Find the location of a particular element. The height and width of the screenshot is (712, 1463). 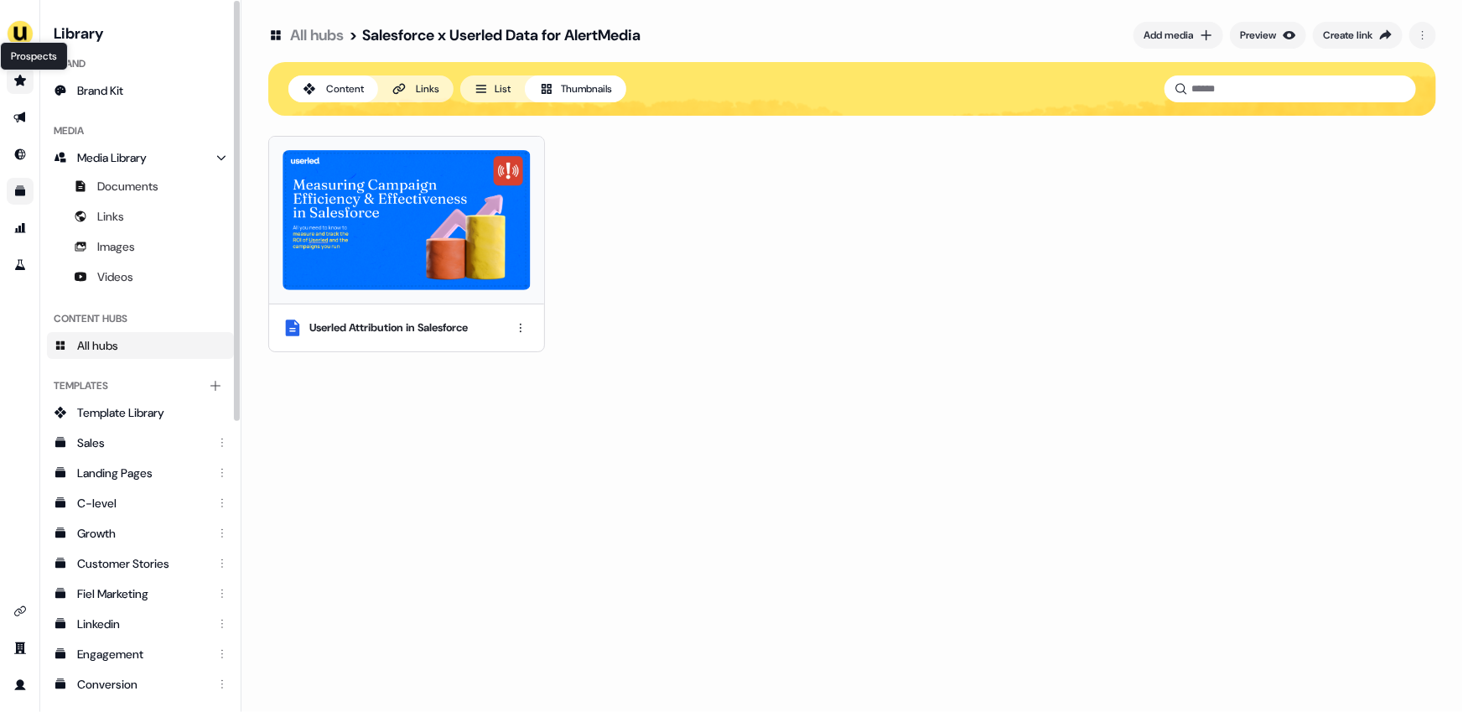

span: Media Library is located at coordinates (111, 158).